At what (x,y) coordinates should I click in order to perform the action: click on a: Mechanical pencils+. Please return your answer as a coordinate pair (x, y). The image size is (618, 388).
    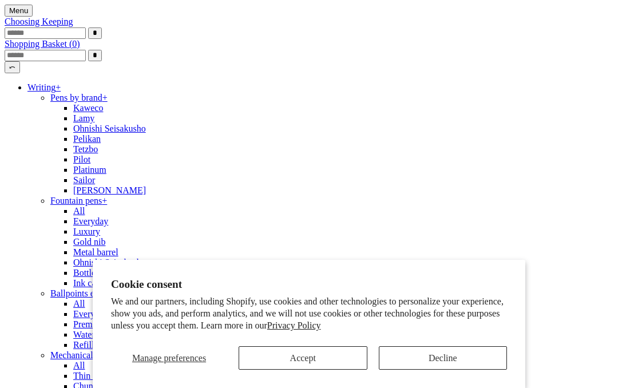
    Looking at the image, I should click on (88, 355).